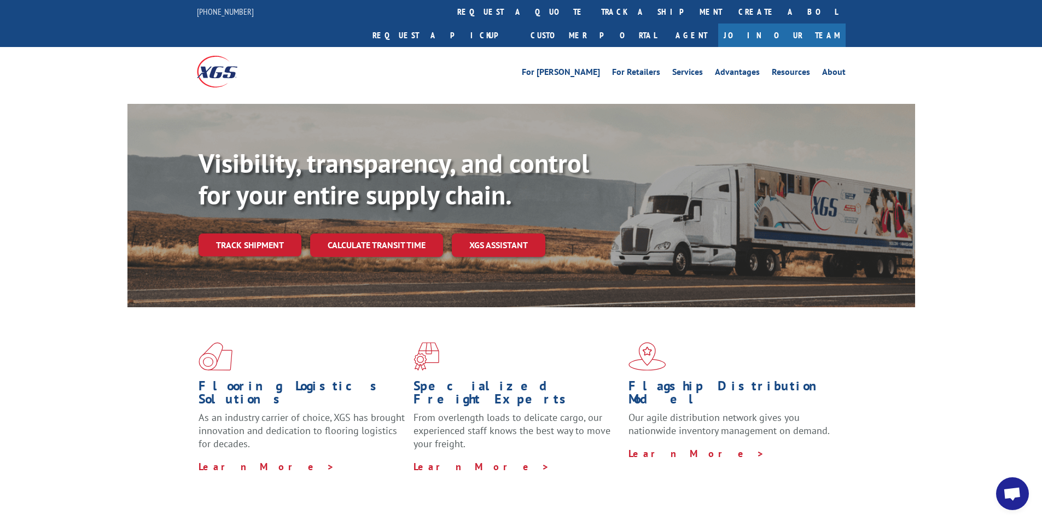 The width and height of the screenshot is (1042, 521). Describe the element at coordinates (1012, 494) in the screenshot. I see `div: Open chat` at that location.